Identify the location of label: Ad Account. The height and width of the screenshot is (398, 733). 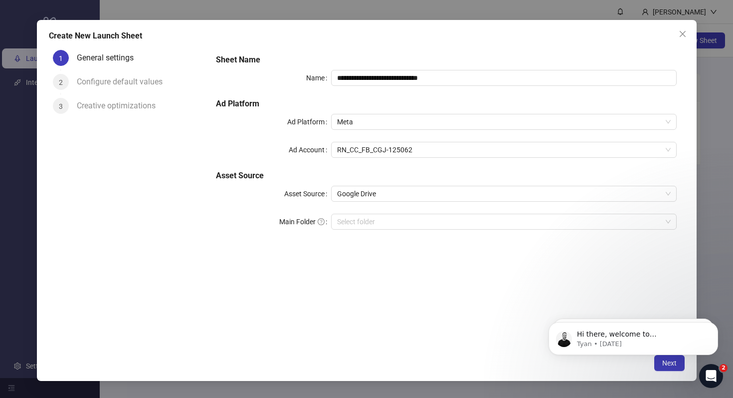
(309, 150).